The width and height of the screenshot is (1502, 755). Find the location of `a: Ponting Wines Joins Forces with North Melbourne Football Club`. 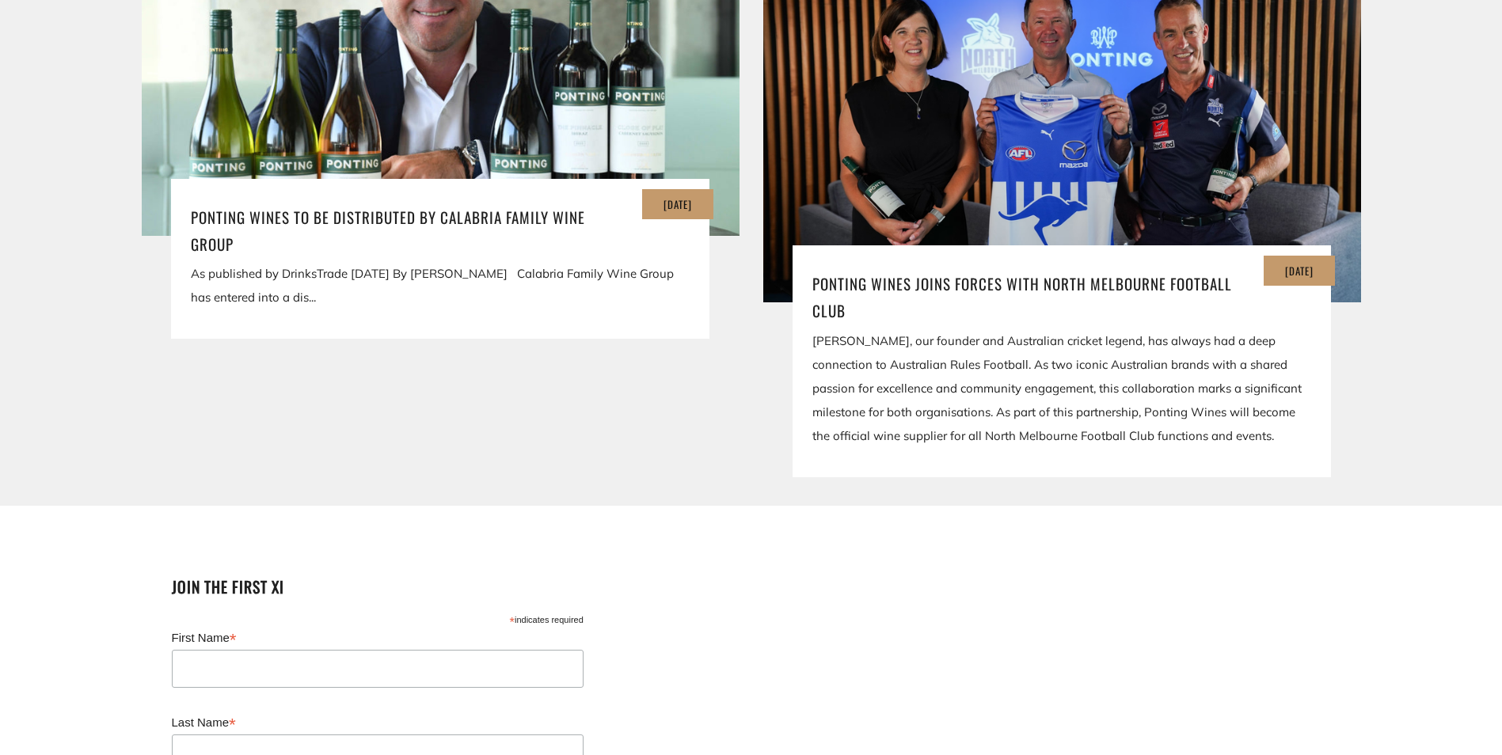

a: Ponting Wines Joins Forces with North Melbourne Football Club is located at coordinates (1062, 297).